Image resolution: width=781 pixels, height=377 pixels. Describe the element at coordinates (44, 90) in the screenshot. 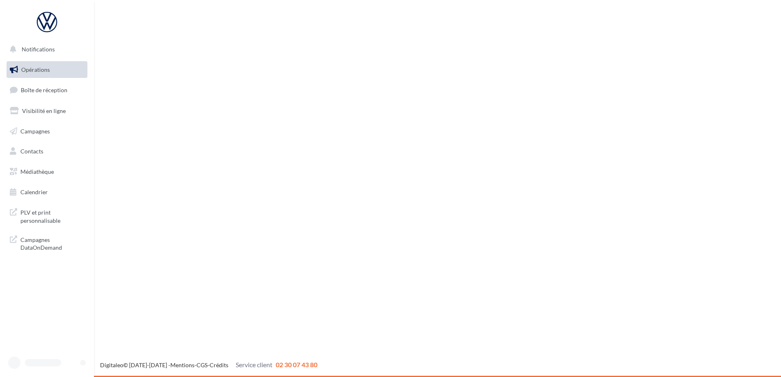

I see `span: Boîte de réception` at that location.